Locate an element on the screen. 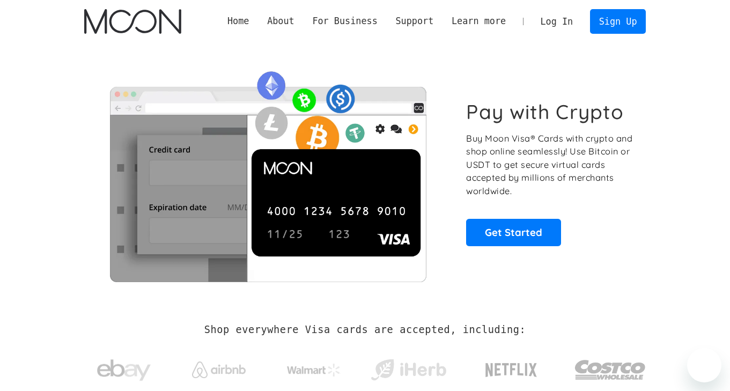 This screenshot has width=730, height=391. img: Walmart is located at coordinates (314, 370).